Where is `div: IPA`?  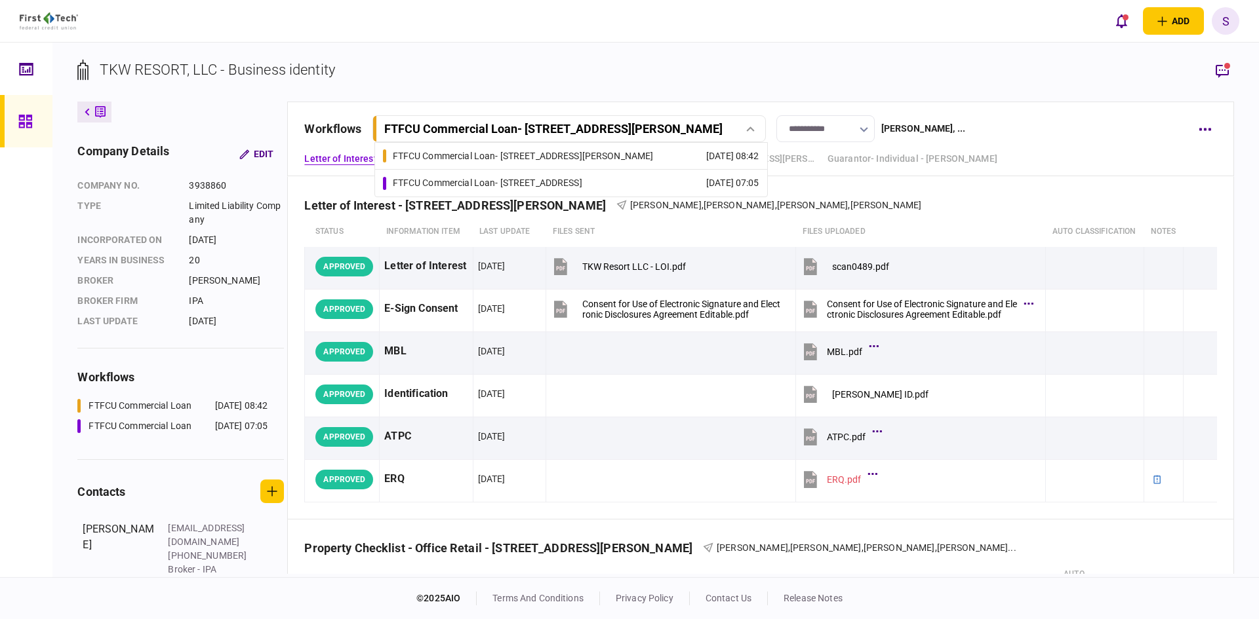 div: IPA is located at coordinates (236, 301).